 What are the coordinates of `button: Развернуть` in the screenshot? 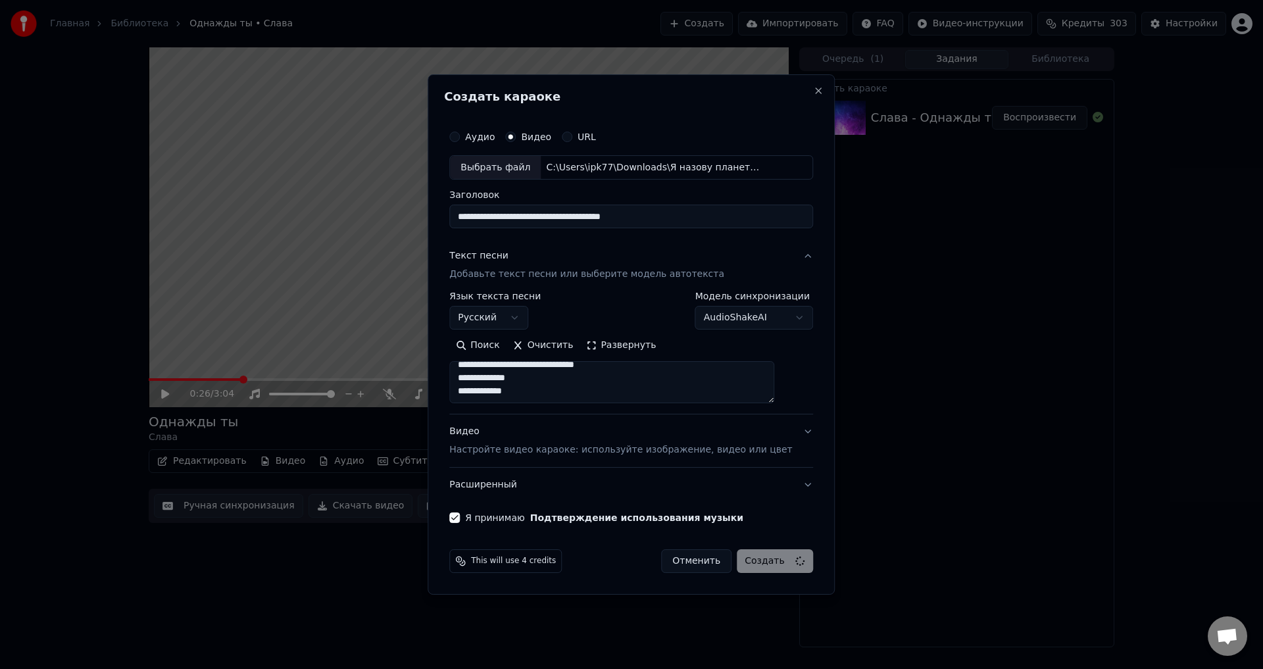 It's located at (621, 346).